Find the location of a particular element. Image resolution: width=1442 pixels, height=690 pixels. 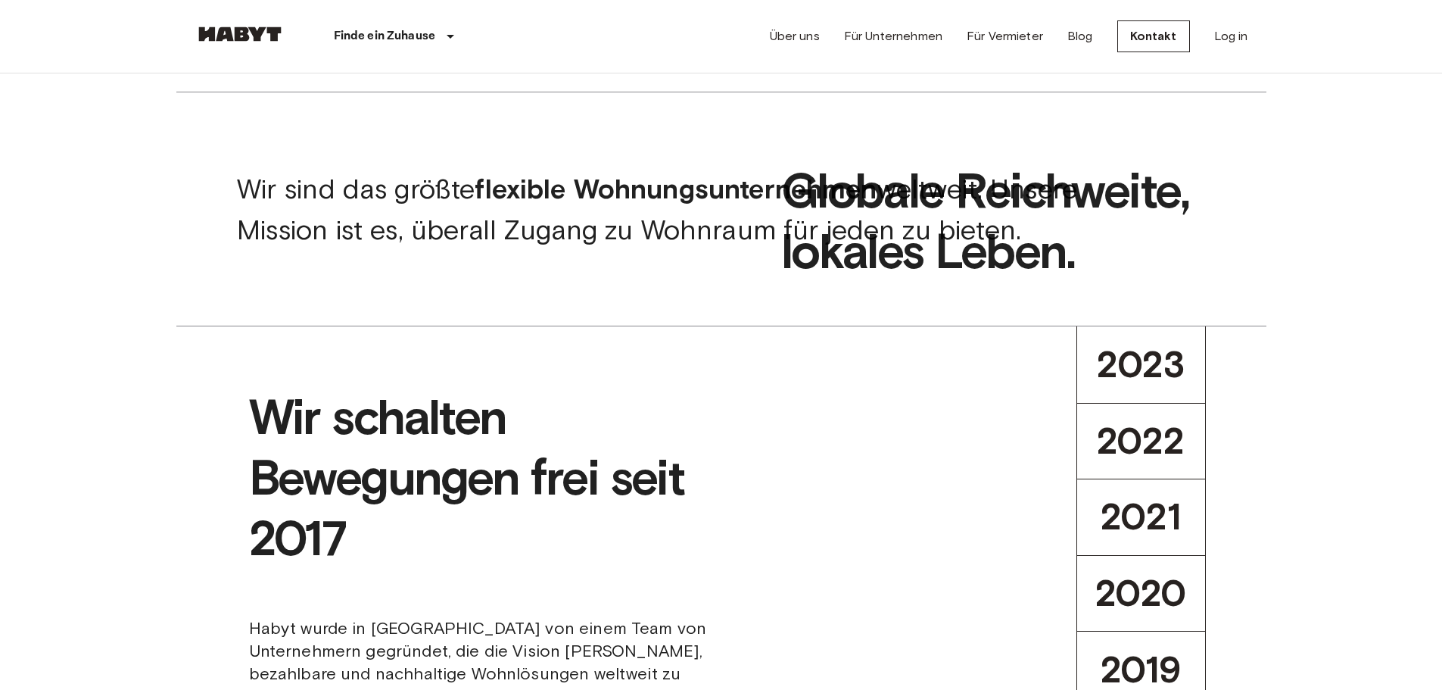

a: Log in is located at coordinates (1231, 36).